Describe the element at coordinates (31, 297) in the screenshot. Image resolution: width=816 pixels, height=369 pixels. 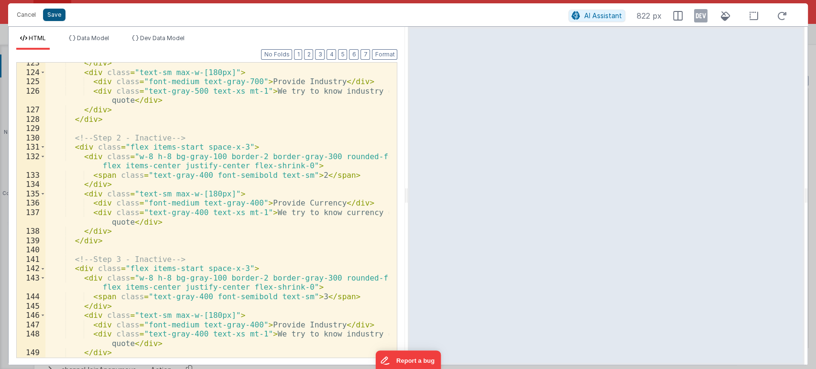
I see `div: 144` at that location.